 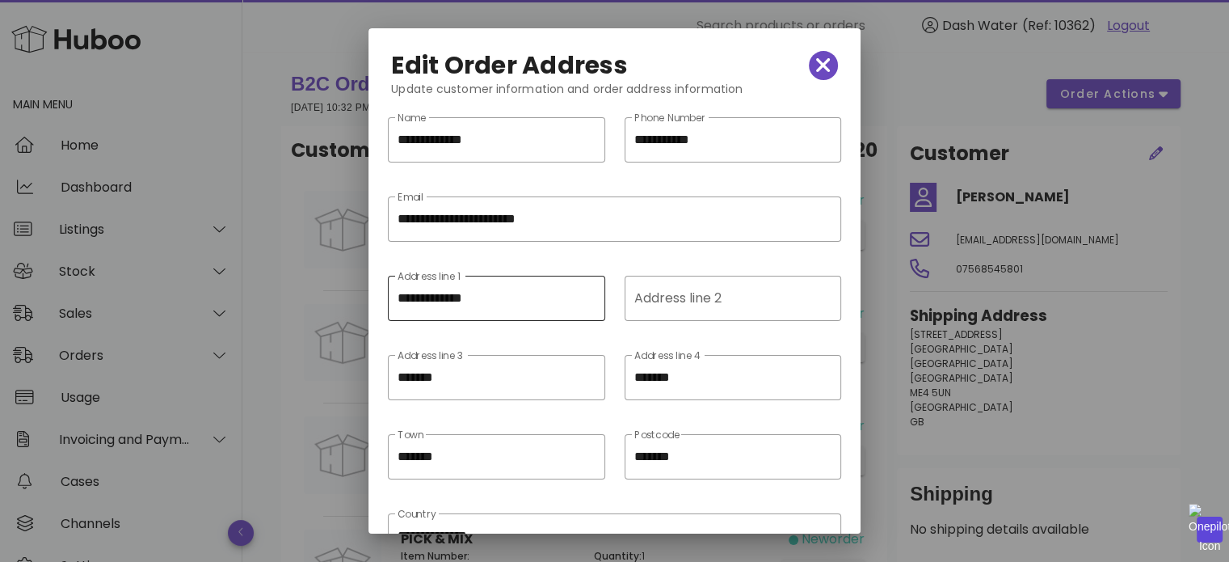 What do you see at coordinates (411, 118) in the screenshot?
I see `label: Name` at bounding box center [411, 118].